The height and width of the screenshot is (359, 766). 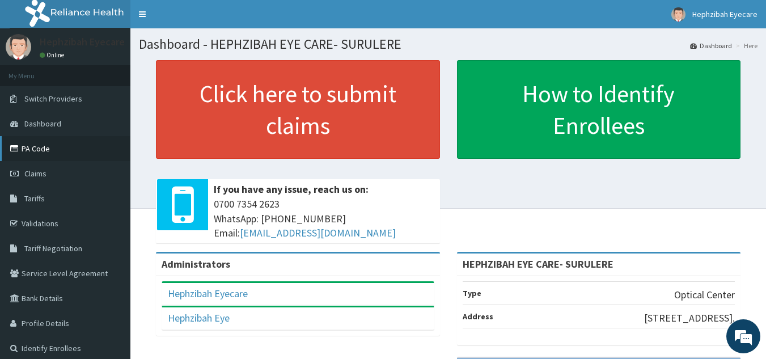 What do you see at coordinates (598, 109) in the screenshot?
I see `a: How to Identify Enrollees` at bounding box center [598, 109].